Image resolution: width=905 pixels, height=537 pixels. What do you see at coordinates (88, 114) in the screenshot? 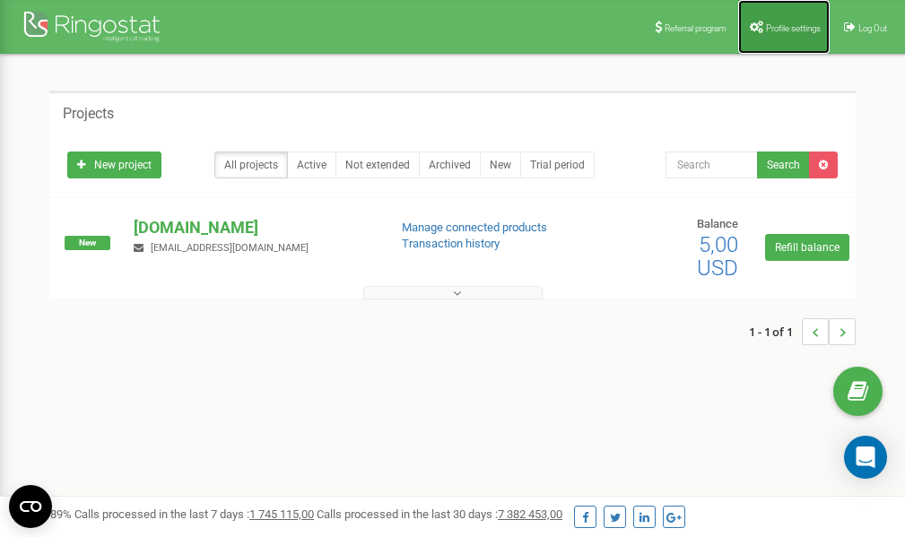
I see `h5: Projects` at bounding box center [88, 114].